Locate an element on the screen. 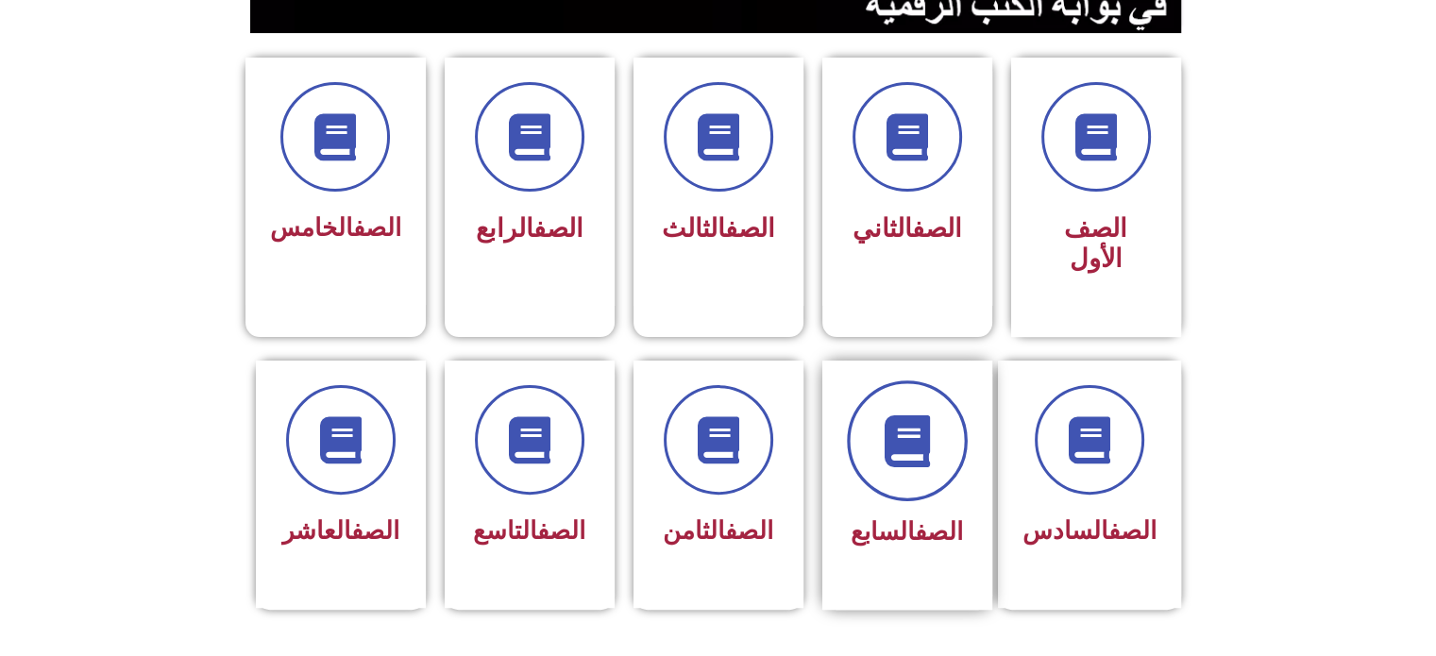 The image size is (1436, 656). span: الصف الأول is located at coordinates (1095, 244).